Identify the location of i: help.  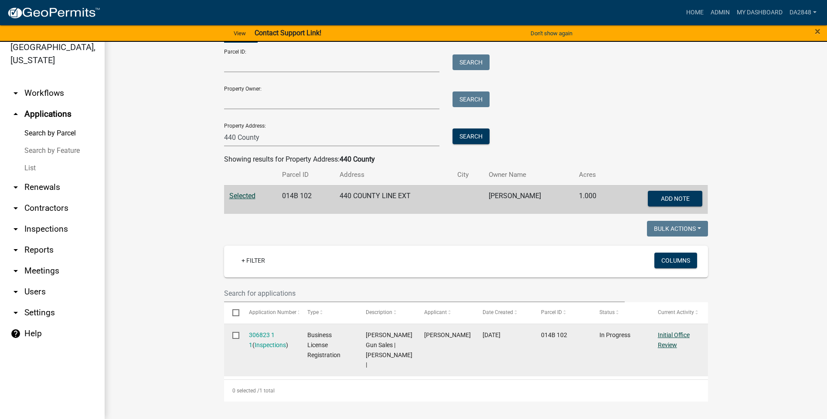
(16, 334).